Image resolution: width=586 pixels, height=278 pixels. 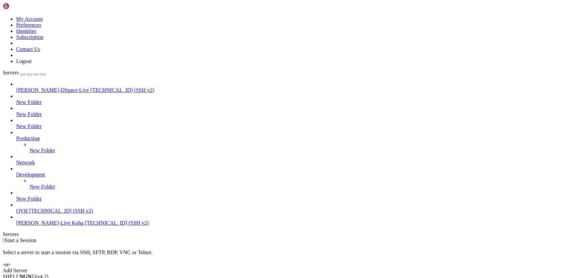 I want to click on span: Development, so click(x=31, y=175).